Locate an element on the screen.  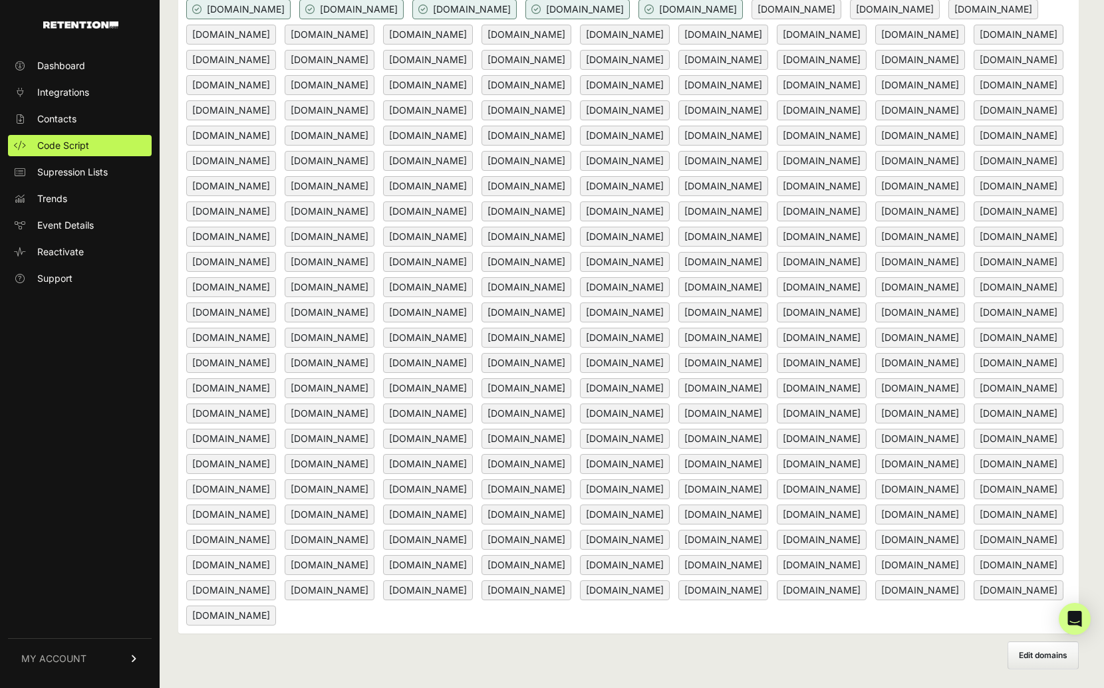
span: Support is located at coordinates (55, 279).